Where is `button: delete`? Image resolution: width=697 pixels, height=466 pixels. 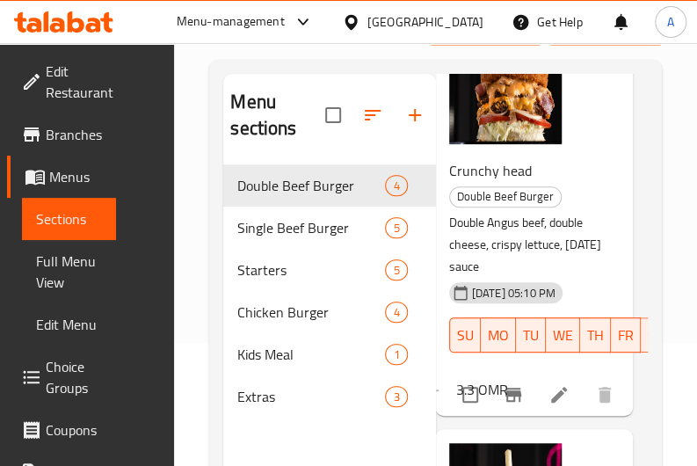 button: delete is located at coordinates (605, 395).